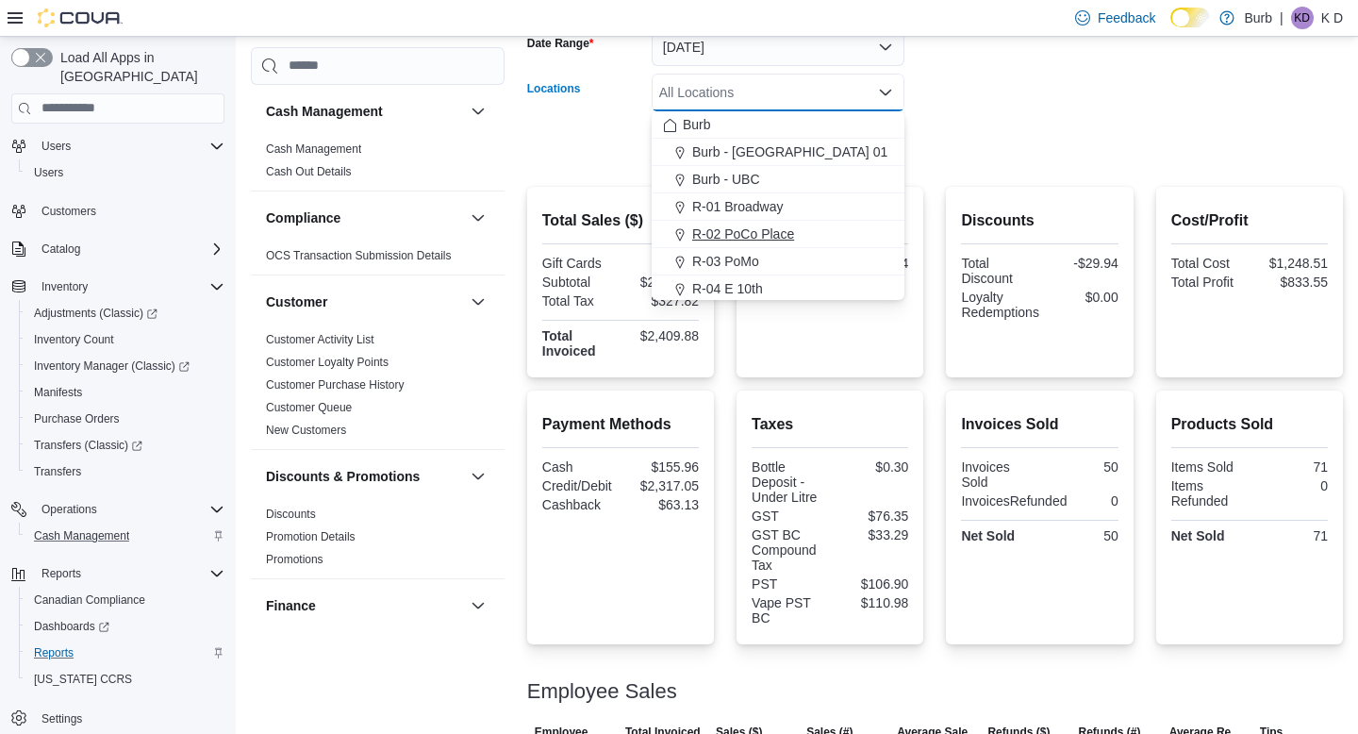  What do you see at coordinates (661, 301) in the screenshot?
I see `div: $327.82` at bounding box center [661, 301].